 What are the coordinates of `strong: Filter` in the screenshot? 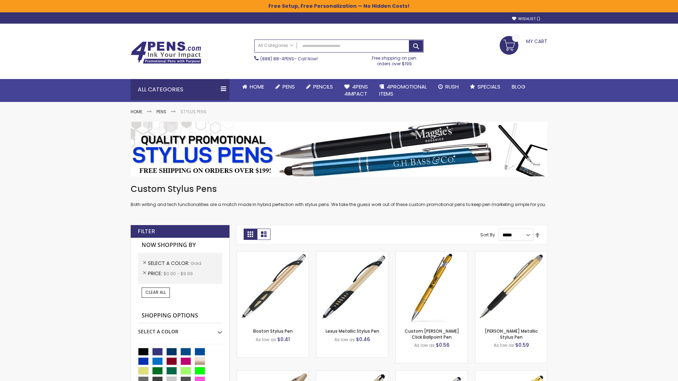 It's located at (146, 232).